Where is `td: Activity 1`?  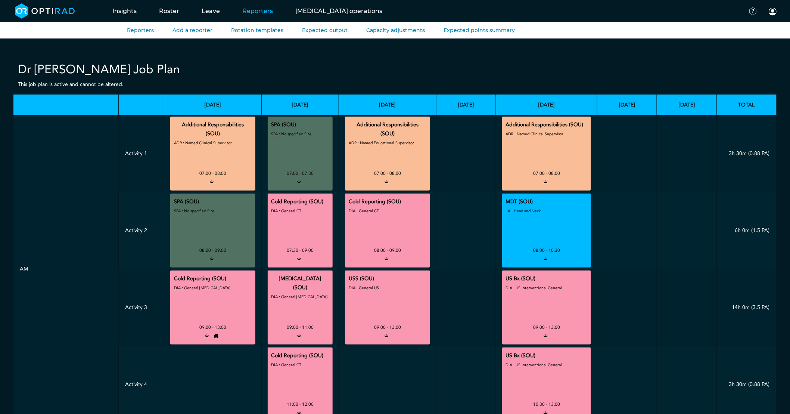 td: Activity 1 is located at coordinates (142, 154).